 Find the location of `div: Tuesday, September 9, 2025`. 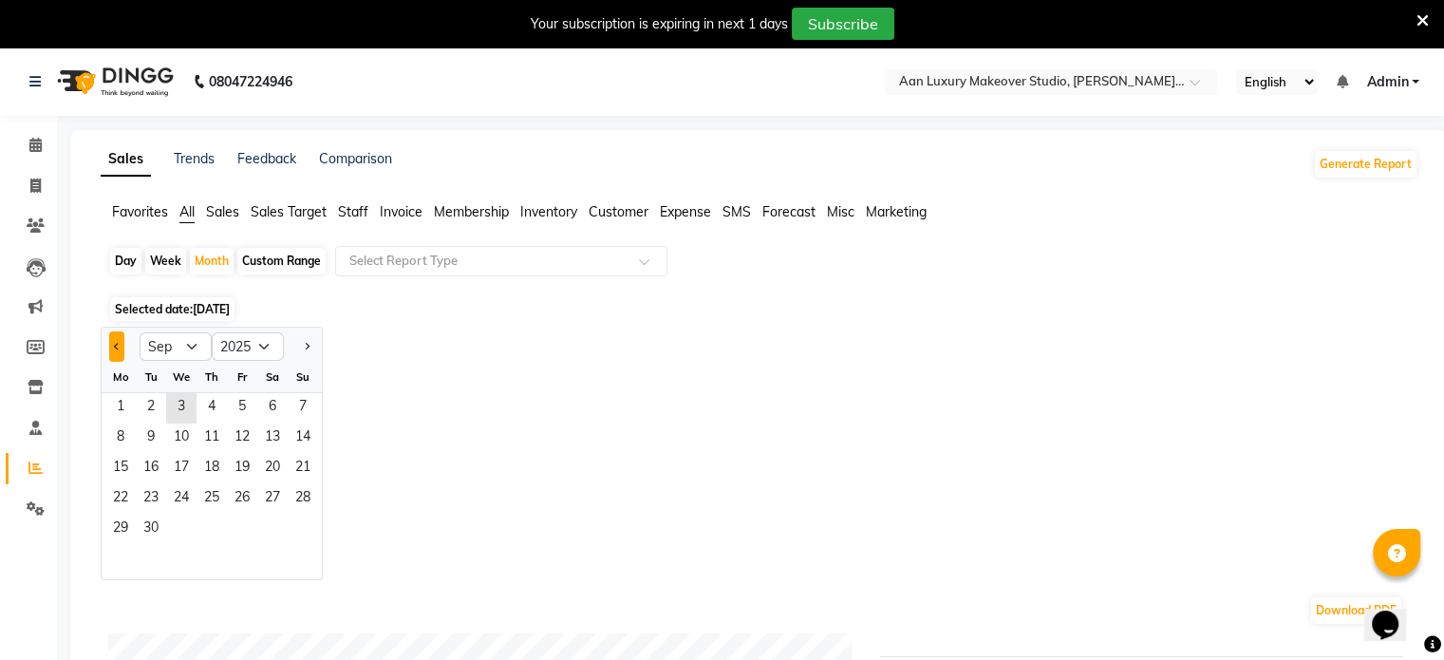

div: Tuesday, September 9, 2025 is located at coordinates (151, 439).